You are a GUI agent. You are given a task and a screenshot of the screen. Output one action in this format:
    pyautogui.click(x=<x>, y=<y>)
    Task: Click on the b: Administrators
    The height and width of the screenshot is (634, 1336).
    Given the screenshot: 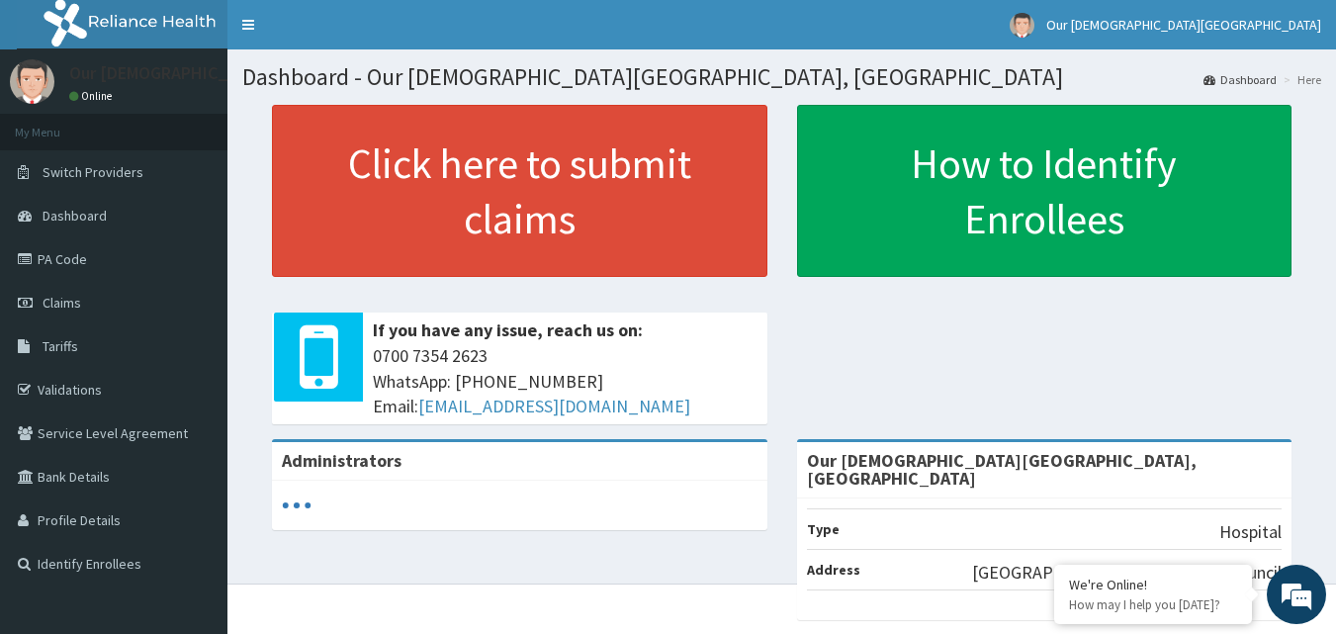 What is the action you would take?
    pyautogui.click(x=341, y=460)
    